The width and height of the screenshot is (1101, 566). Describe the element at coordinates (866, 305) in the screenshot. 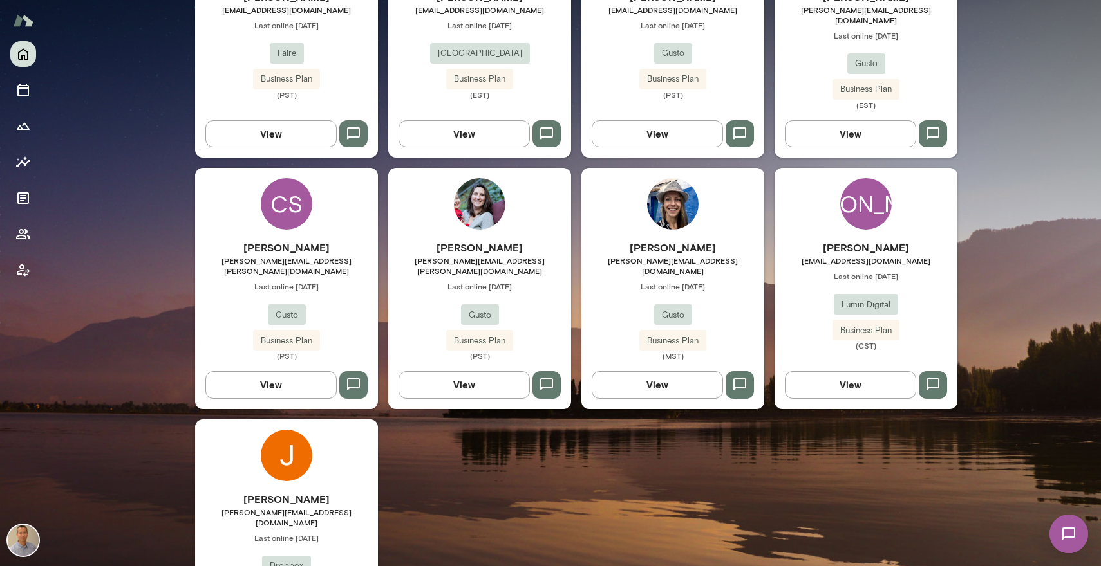

I see `span: Lumin Digital` at that location.